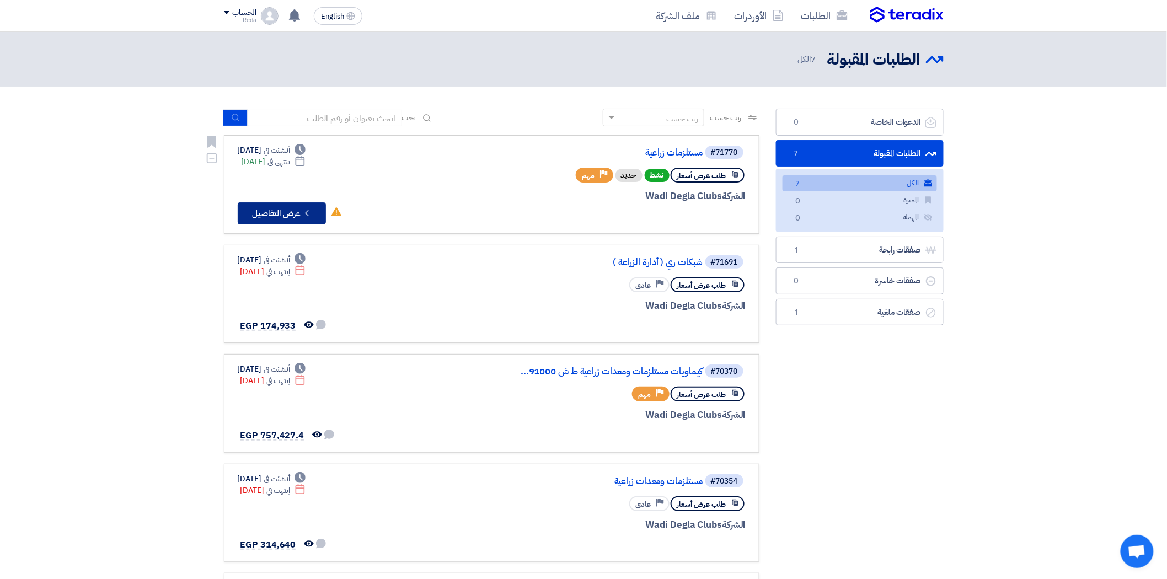 Image resolution: width=1167 pixels, height=579 pixels. I want to click on input: ابحث بعنوان أو رقم الطلب, so click(325, 118).